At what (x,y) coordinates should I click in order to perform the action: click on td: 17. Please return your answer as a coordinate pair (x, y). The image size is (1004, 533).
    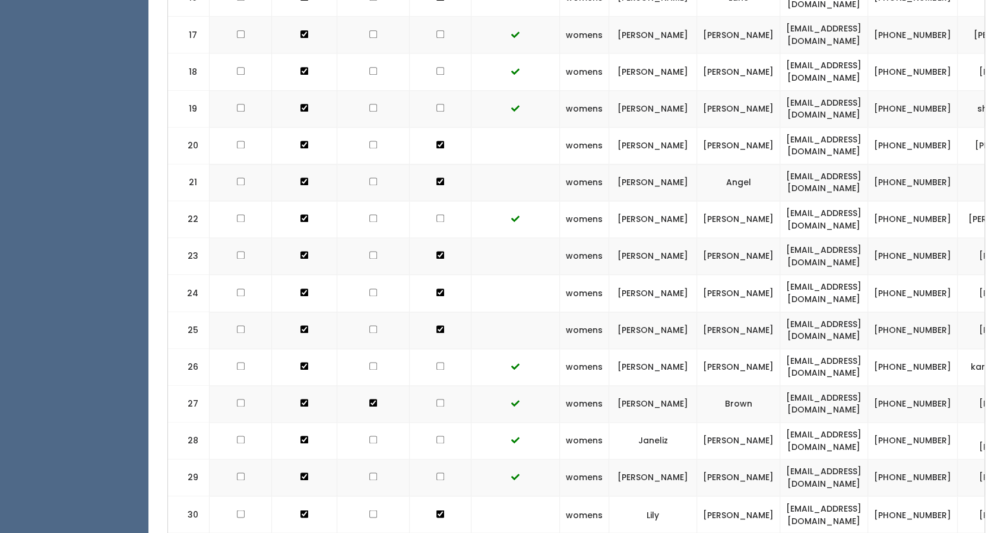
    Looking at the image, I should click on (189, 35).